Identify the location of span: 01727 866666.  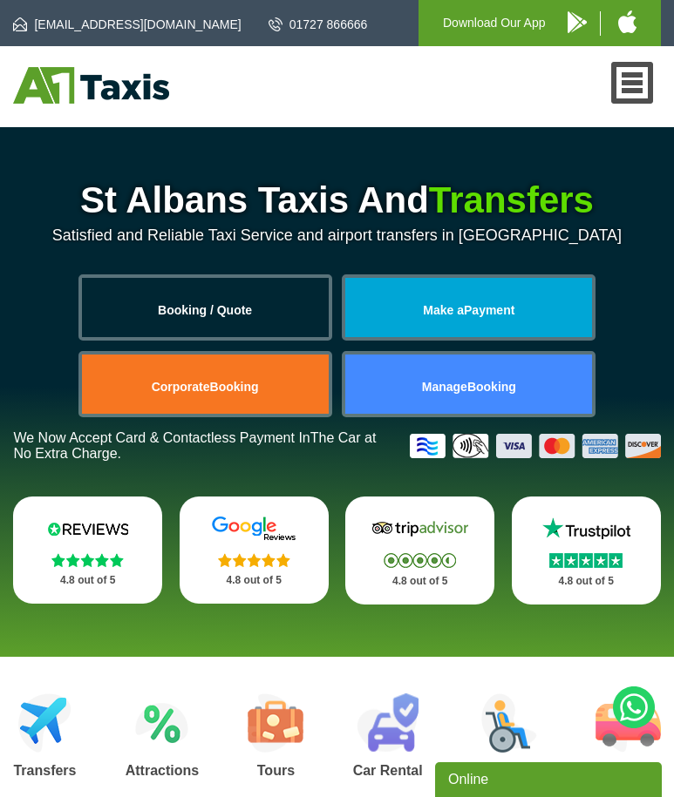
(329, 24).